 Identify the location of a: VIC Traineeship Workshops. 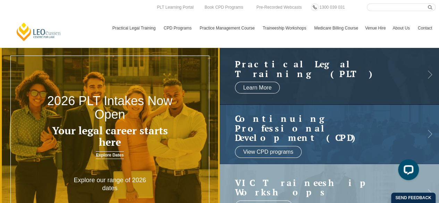
(322, 187).